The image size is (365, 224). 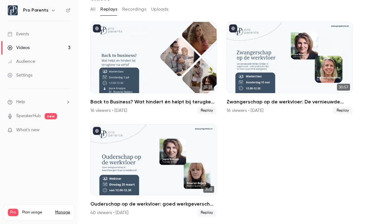 What do you see at coordinates (290, 68) in the screenshot?
I see `a: 30:57Zwangerschap op de werkvloer: De vernieuwde NVAB-richtlijn in vogelvlucht – mét praktische t...` at bounding box center [290, 68].